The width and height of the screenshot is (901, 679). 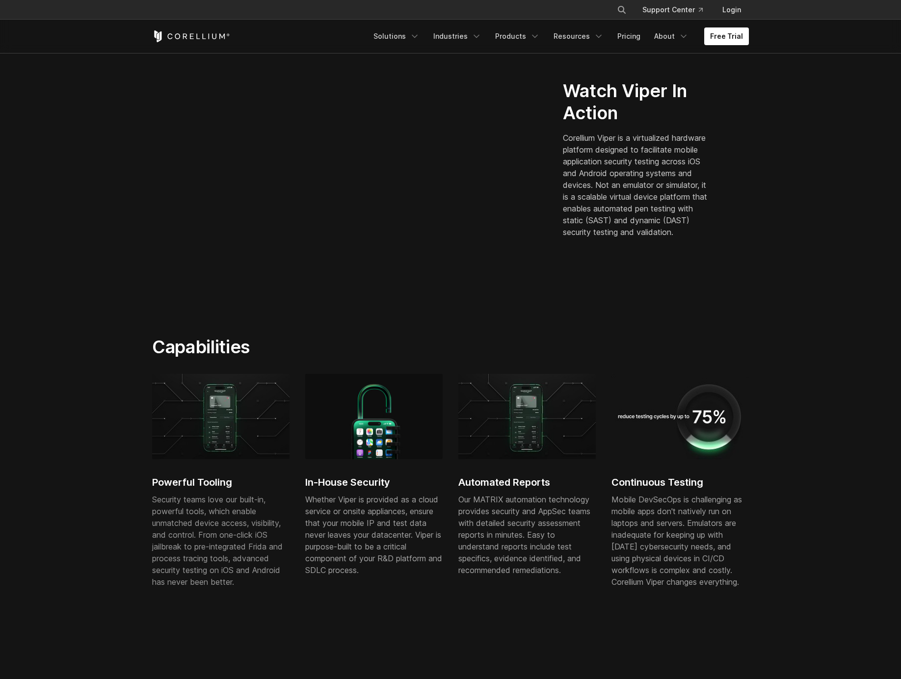 What do you see at coordinates (457, 36) in the screenshot?
I see `a: Industries` at bounding box center [457, 36].